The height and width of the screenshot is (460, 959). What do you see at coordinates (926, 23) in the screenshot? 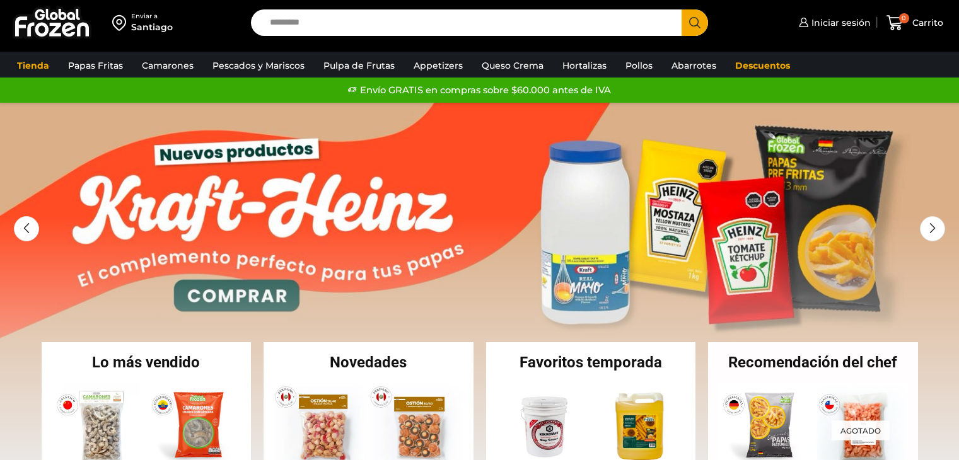
I see `span: Carrito` at bounding box center [926, 23].